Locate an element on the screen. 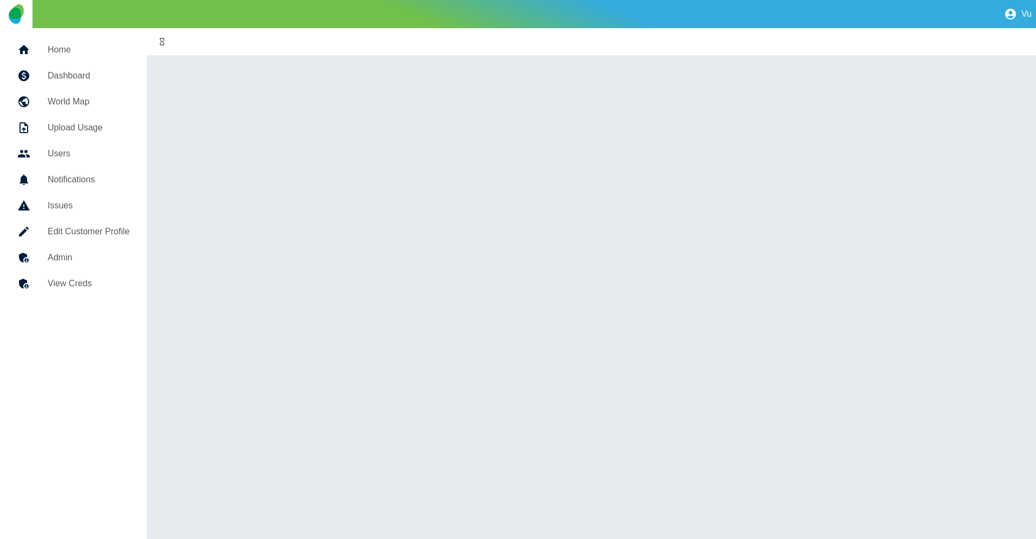 The width and height of the screenshot is (1036, 539). a: Home is located at coordinates (73, 50).